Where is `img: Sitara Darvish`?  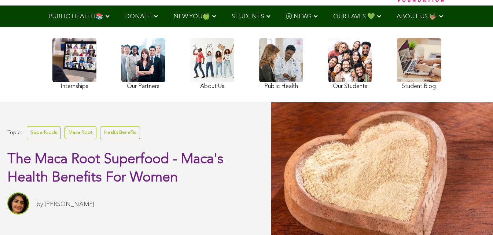 img: Sitara Darvish is located at coordinates (18, 204).